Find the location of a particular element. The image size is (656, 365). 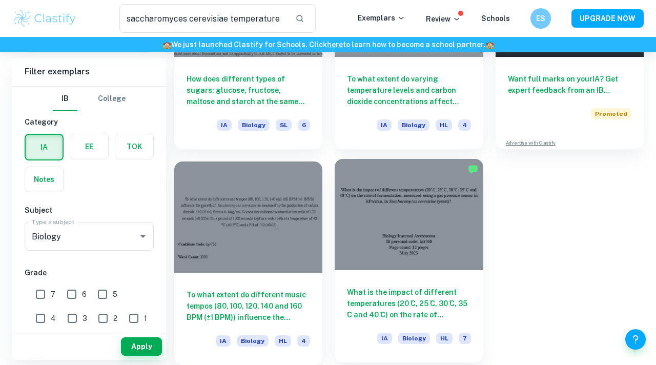

a: Advertise with Clastify is located at coordinates (531, 143).